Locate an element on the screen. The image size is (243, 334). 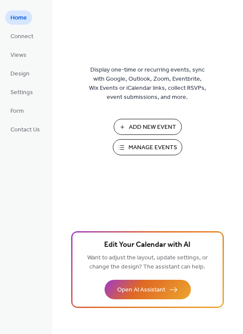
span: Connect is located at coordinates (22, 37).